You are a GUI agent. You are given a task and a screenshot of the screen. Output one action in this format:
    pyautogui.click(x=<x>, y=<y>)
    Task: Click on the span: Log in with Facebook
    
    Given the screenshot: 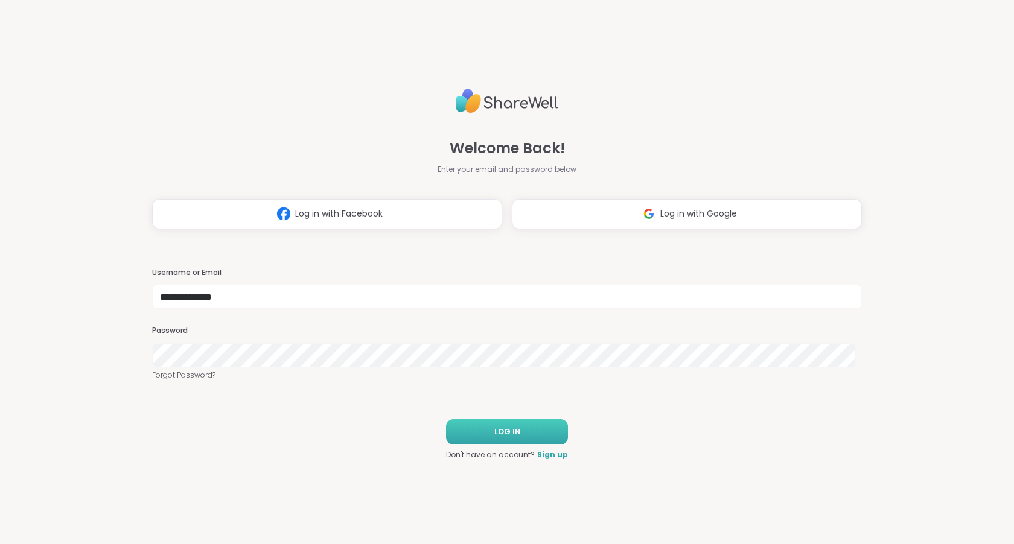 What is the action you would take?
    pyautogui.click(x=339, y=214)
    